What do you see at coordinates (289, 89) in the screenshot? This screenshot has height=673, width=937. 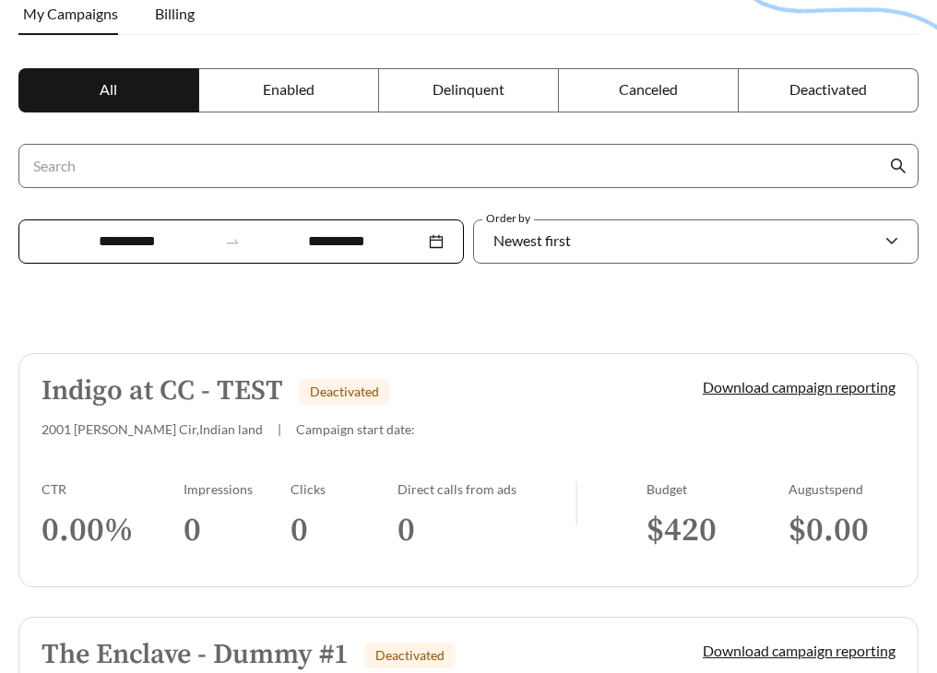 I see `span: Enabled` at bounding box center [289, 89].